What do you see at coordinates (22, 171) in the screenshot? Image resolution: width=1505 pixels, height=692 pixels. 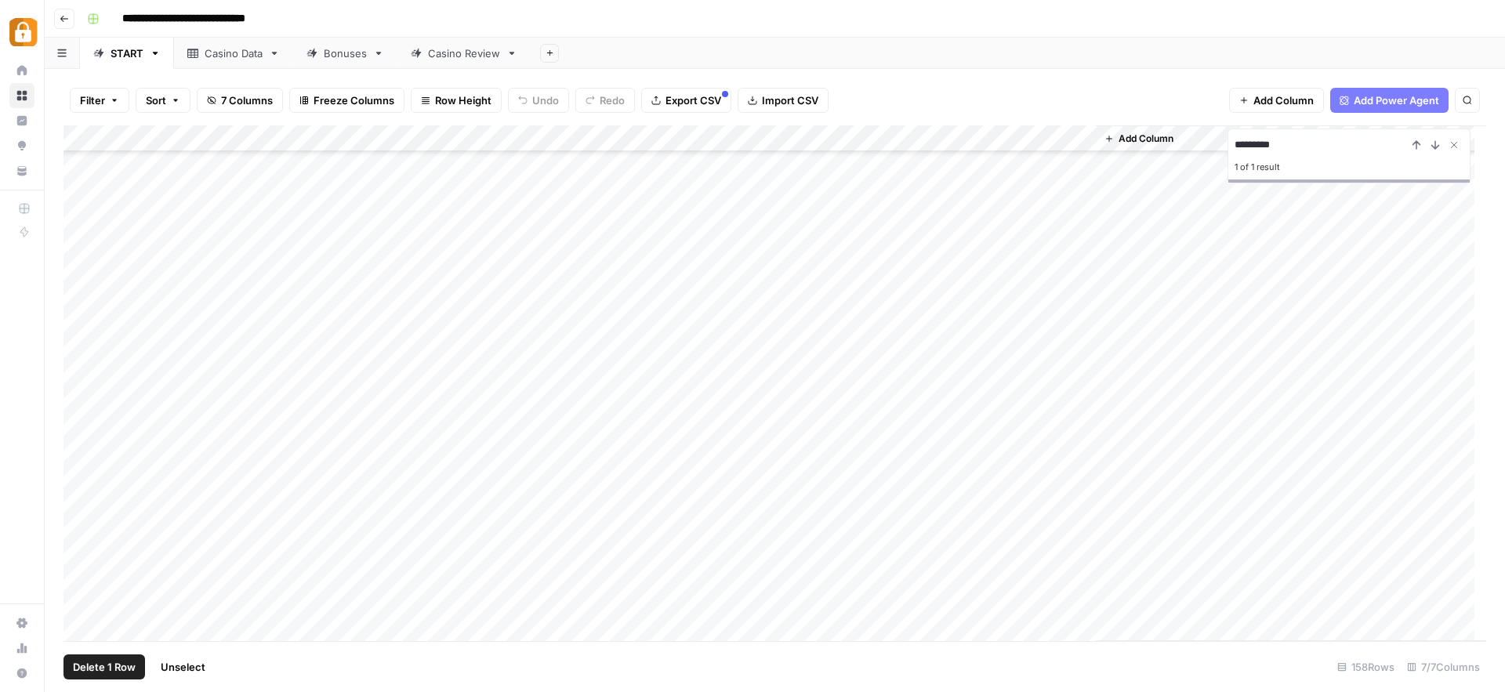 I see `a: Your Data` at bounding box center [22, 171].